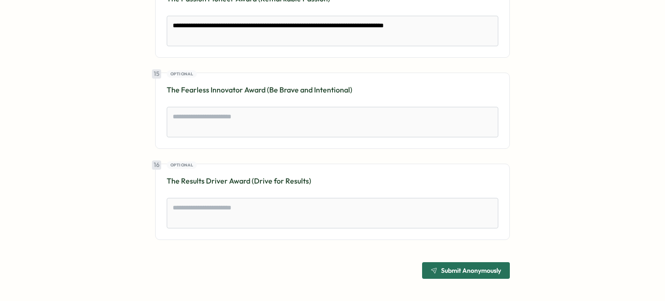  Describe the element at coordinates (333, 181) in the screenshot. I see `p: The Results Driver Award (Drive for Results)` at that location.